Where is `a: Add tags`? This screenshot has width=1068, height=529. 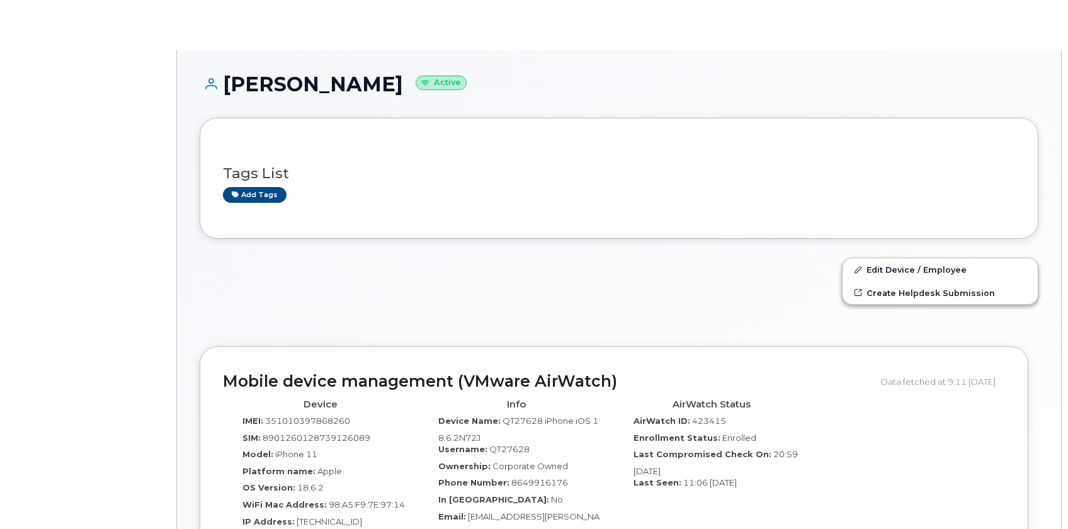 a: Add tags is located at coordinates (254, 195).